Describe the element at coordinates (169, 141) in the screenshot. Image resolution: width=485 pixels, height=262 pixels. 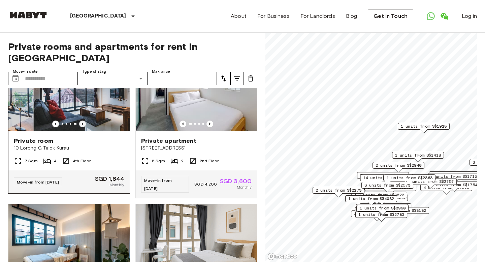
I see `span: Private apartment` at that location.